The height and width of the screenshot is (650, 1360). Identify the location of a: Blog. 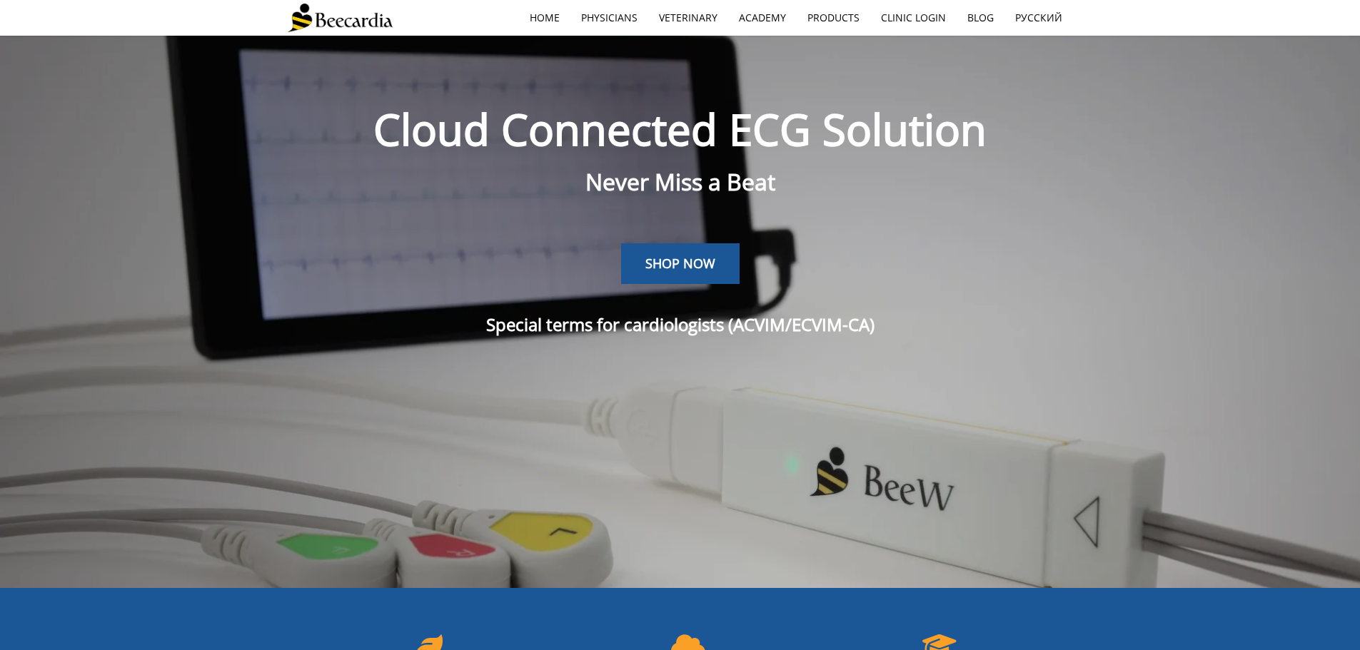
(980, 18).